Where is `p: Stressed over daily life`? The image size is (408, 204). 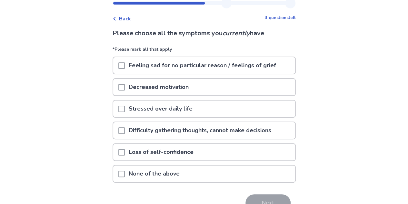
p: Stressed over daily life is located at coordinates (161, 108).